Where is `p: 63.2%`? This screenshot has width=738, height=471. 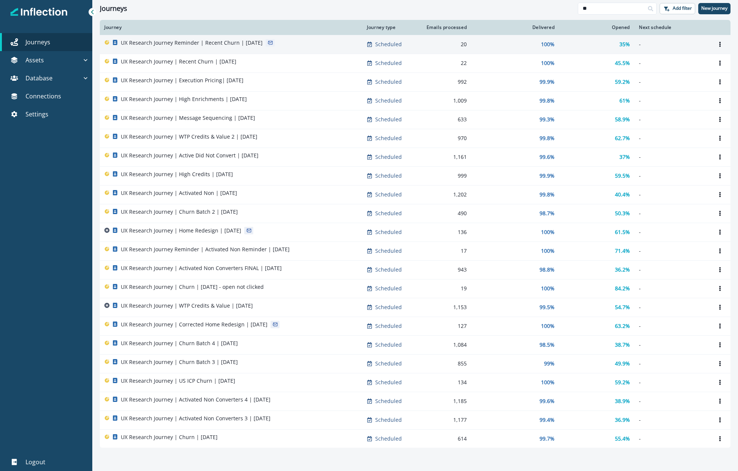
p: 63.2% is located at coordinates (623, 326).